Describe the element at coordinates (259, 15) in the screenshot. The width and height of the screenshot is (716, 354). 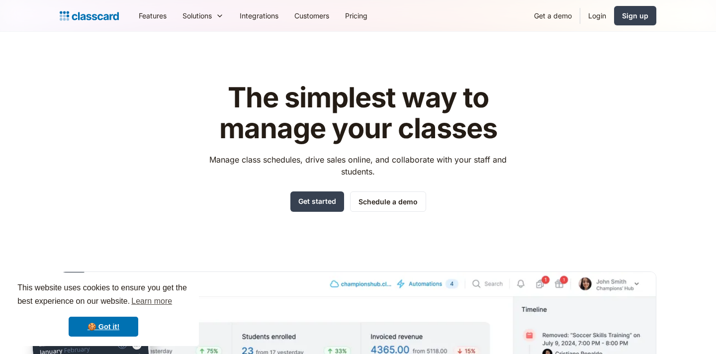
I see `a: Integrations` at that location.